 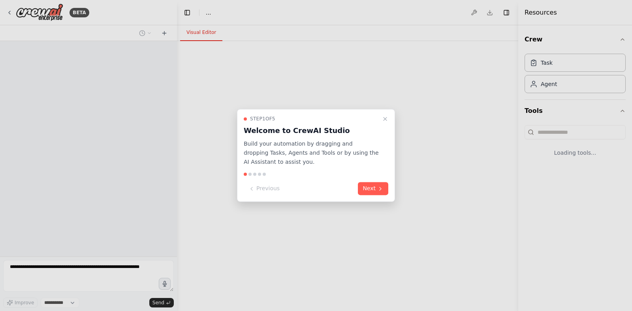 I want to click on h3: Welcome to CrewAI Studio, so click(x=311, y=131).